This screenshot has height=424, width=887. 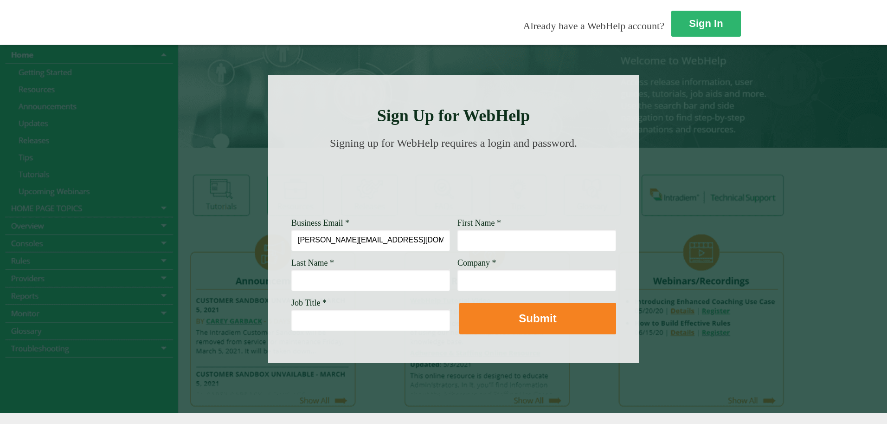 I want to click on strong: Sign In, so click(x=706, y=23).